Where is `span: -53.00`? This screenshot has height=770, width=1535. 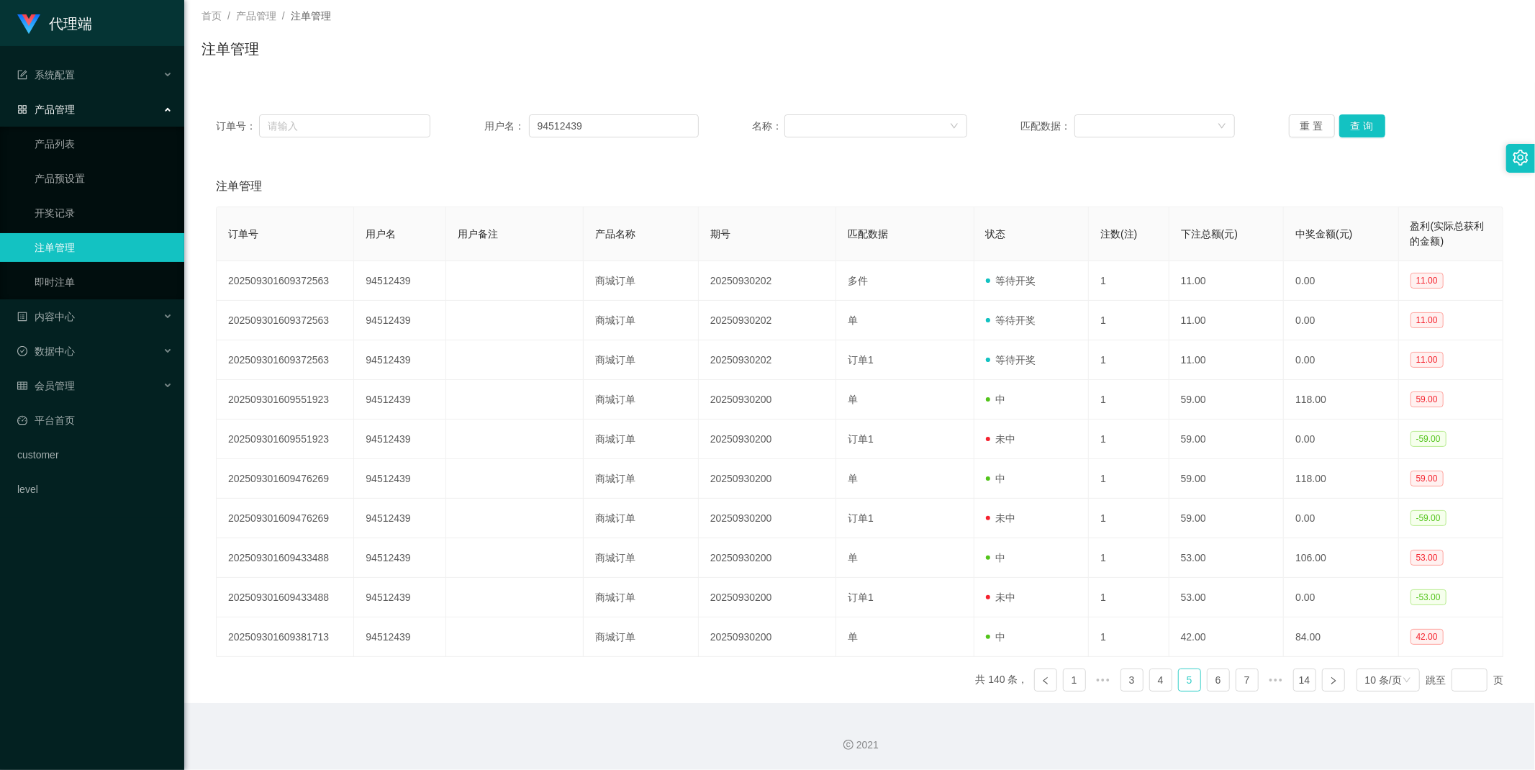 span: -53.00 is located at coordinates (1429, 597).